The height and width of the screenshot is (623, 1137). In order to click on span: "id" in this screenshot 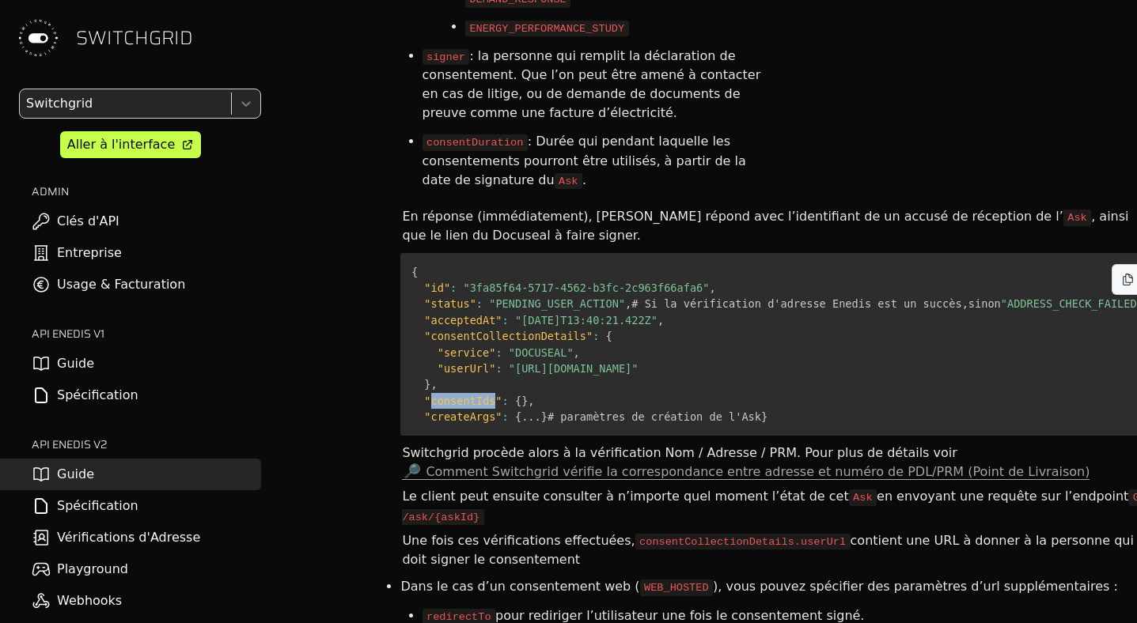, I will do `click(437, 288)`.